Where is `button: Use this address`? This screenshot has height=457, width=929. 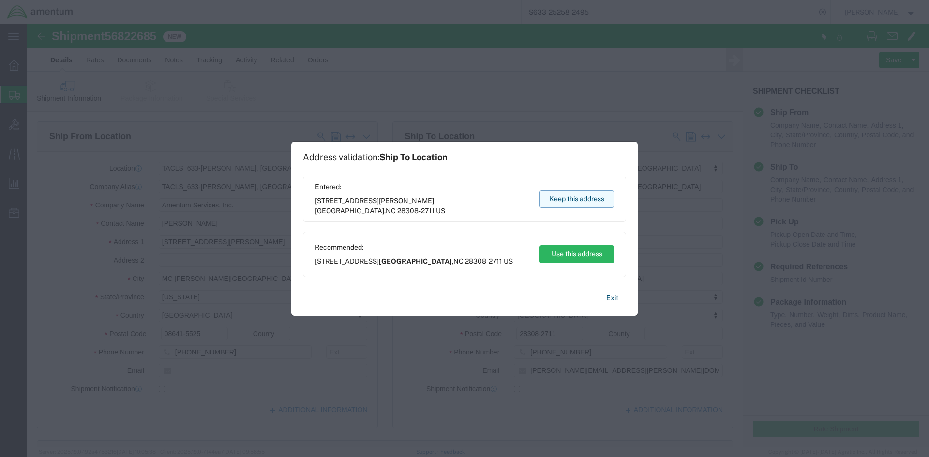 button: Use this address is located at coordinates (577, 254).